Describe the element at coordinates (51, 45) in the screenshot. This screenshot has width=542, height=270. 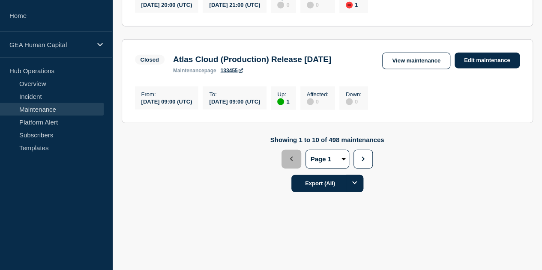
I see `p: GEA Human Capital` at that location.